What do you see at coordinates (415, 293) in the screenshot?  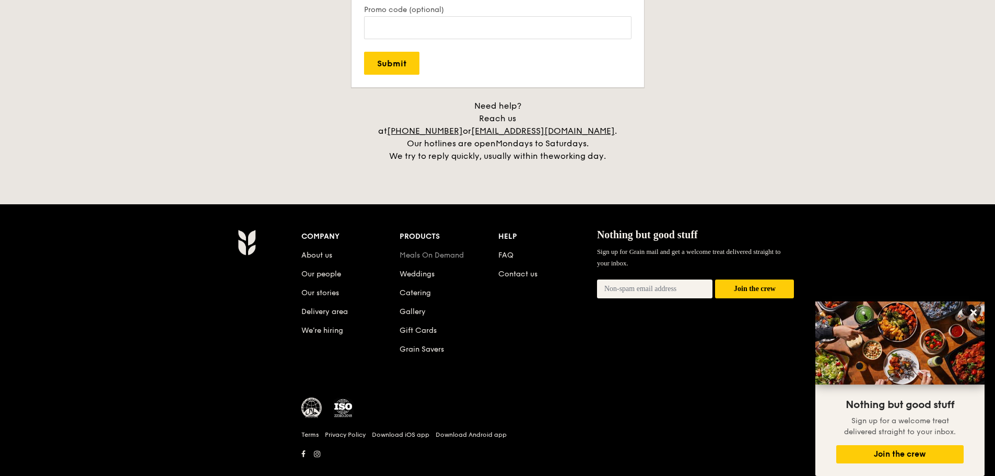 I see `a: Catering` at bounding box center [415, 293].